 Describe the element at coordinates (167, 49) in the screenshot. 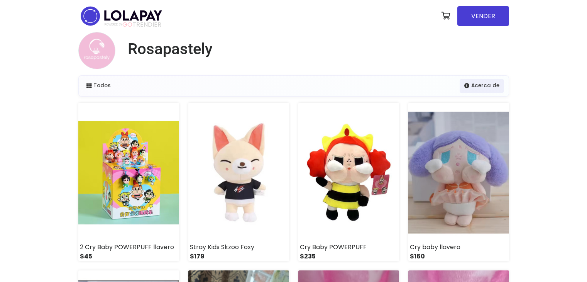

I see `a: Rosapastely` at that location.